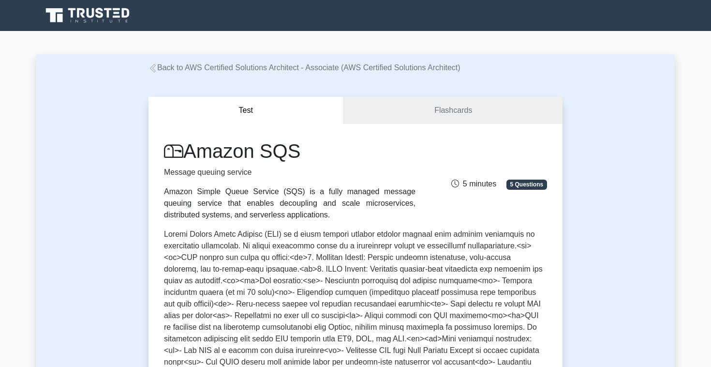 The height and width of the screenshot is (367, 711). Describe the element at coordinates (290, 172) in the screenshot. I see `p: Message queuing service` at that location.